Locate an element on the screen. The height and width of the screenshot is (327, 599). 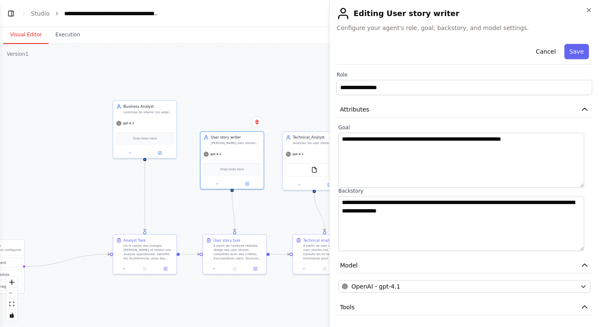
div: User story task is located at coordinates (227, 240).